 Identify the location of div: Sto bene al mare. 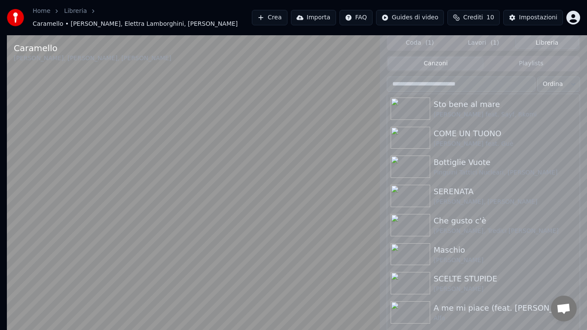
(505, 104).